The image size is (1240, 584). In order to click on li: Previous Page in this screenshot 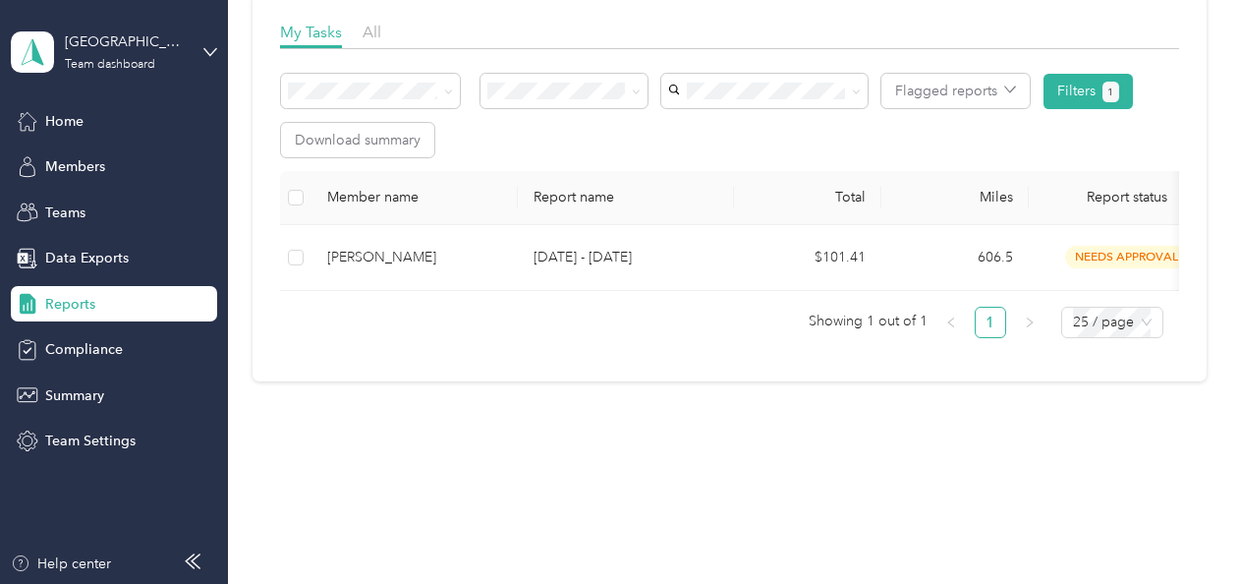, I will do `click(951, 322)`.